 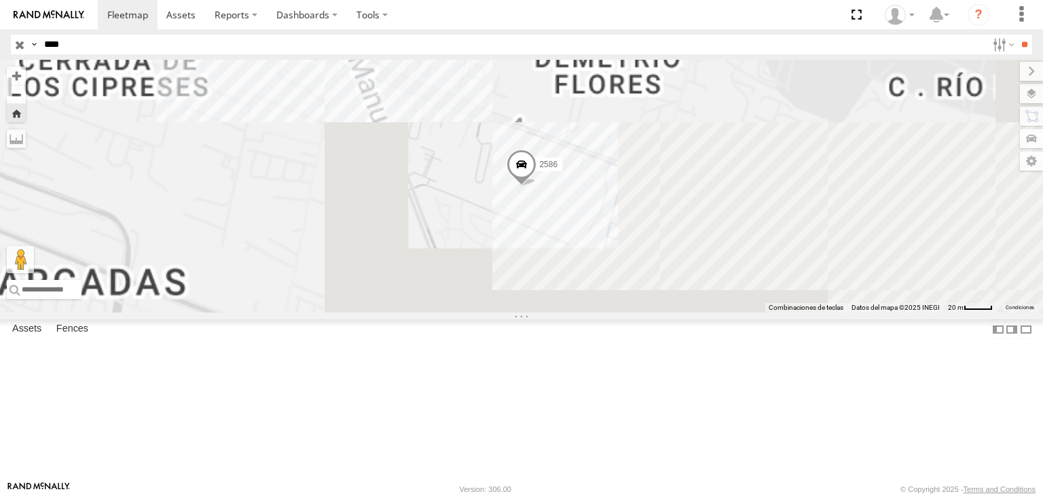 I want to click on button: Combinaciones de teclas, so click(x=806, y=308).